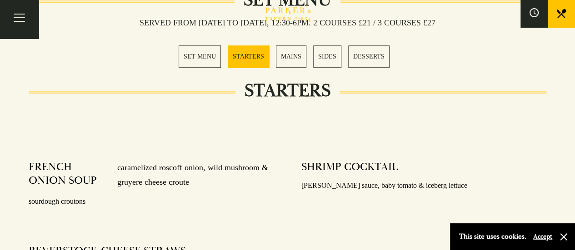 This screenshot has width=575, height=250. I want to click on a: 4 / 5, so click(327, 56).